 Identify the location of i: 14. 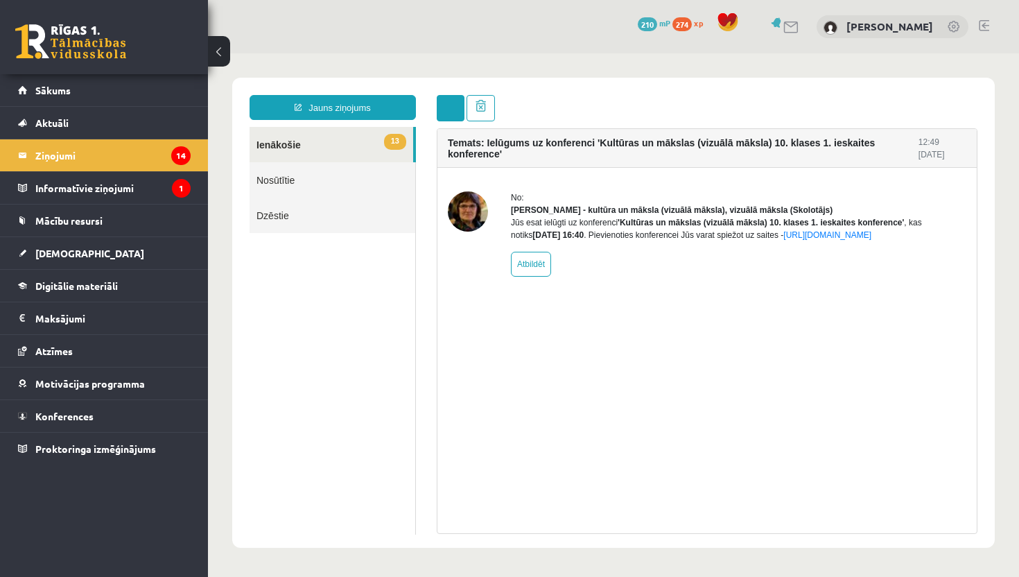
(181, 155).